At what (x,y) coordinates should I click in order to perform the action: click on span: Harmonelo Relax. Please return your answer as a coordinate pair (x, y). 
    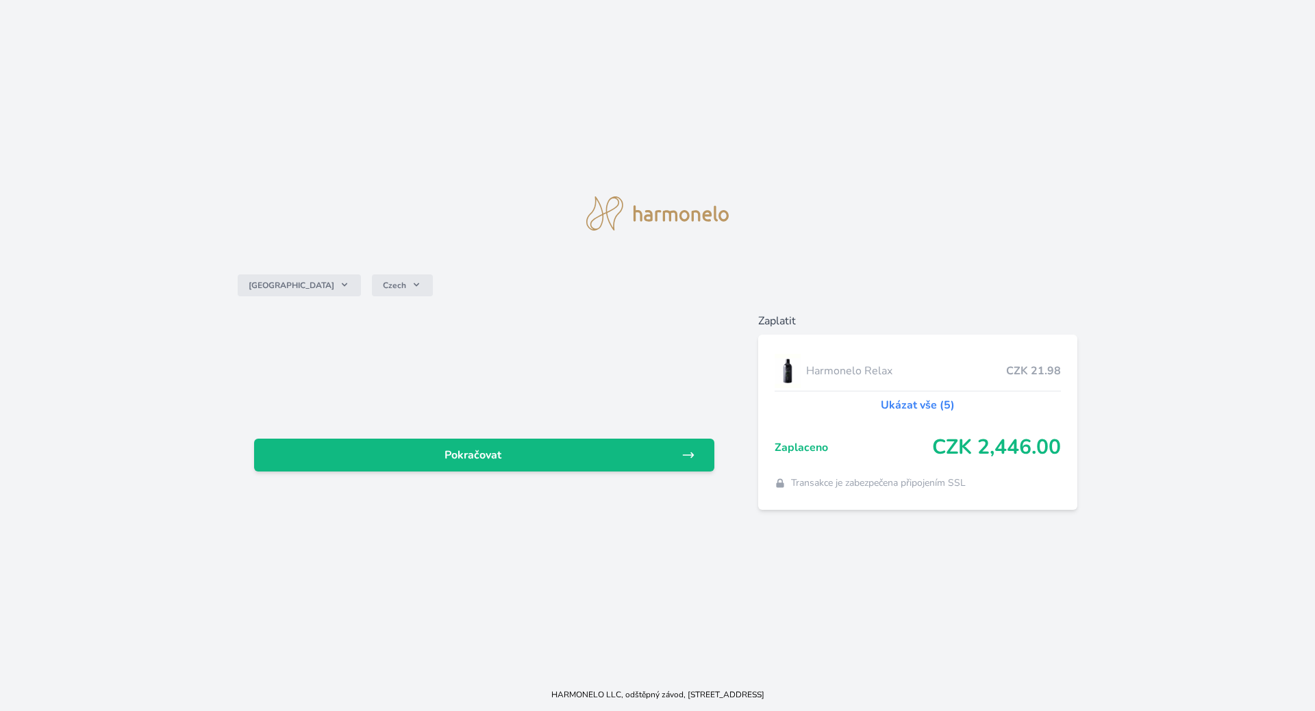
    Looking at the image, I should click on (906, 371).